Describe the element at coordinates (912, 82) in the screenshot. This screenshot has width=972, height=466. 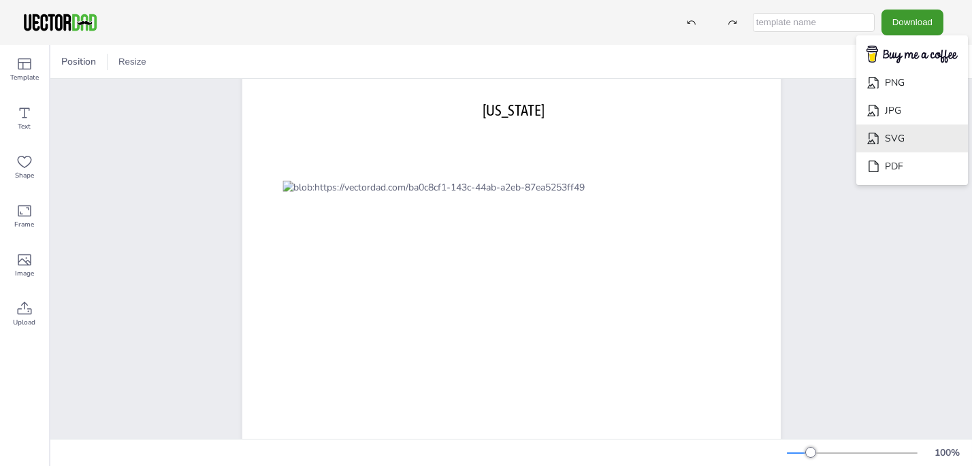
I see `li: PNG` at that location.